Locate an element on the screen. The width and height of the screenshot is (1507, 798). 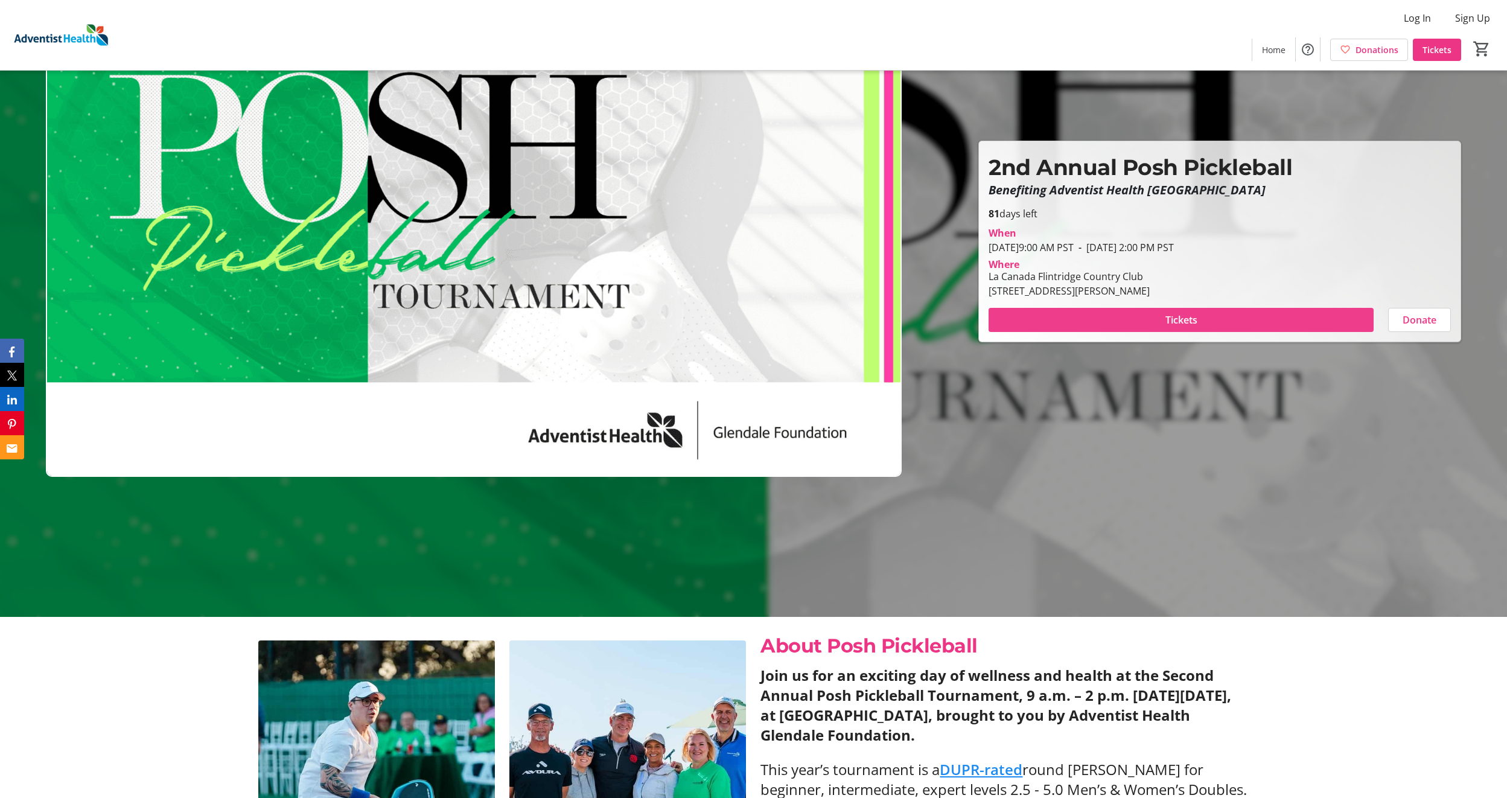
span: This year’s tournament is a is located at coordinates (850, 769).